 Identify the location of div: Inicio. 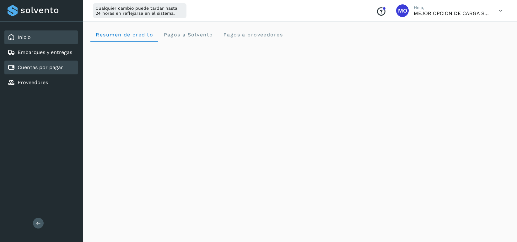
(41, 37).